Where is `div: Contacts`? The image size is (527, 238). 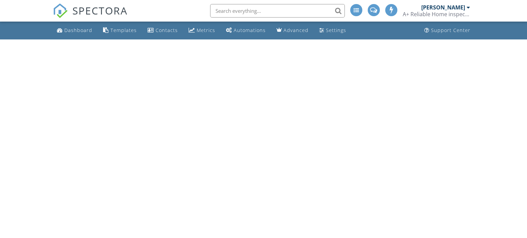
div: Contacts is located at coordinates (167, 30).